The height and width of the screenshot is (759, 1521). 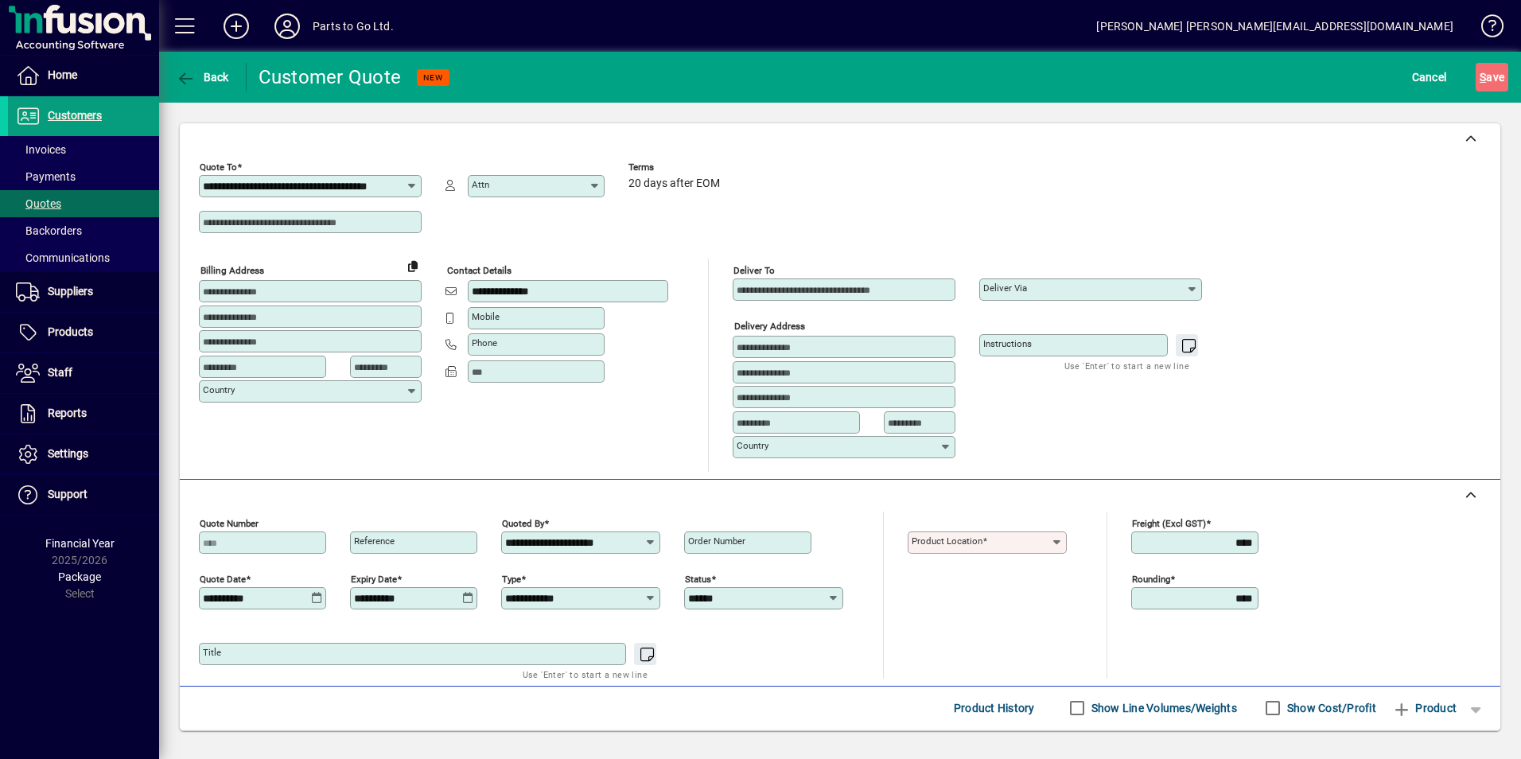 I want to click on button: Product History, so click(x=994, y=708).